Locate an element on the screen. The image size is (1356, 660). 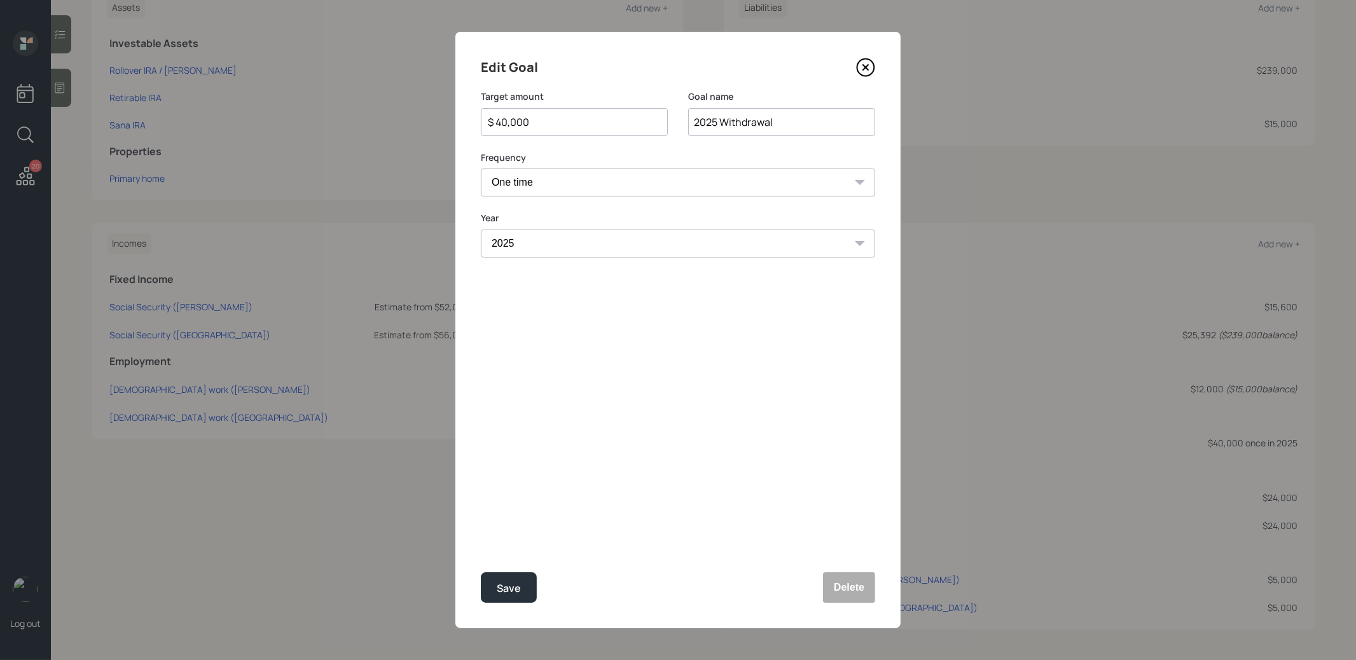
button: Delete is located at coordinates (849, 588).